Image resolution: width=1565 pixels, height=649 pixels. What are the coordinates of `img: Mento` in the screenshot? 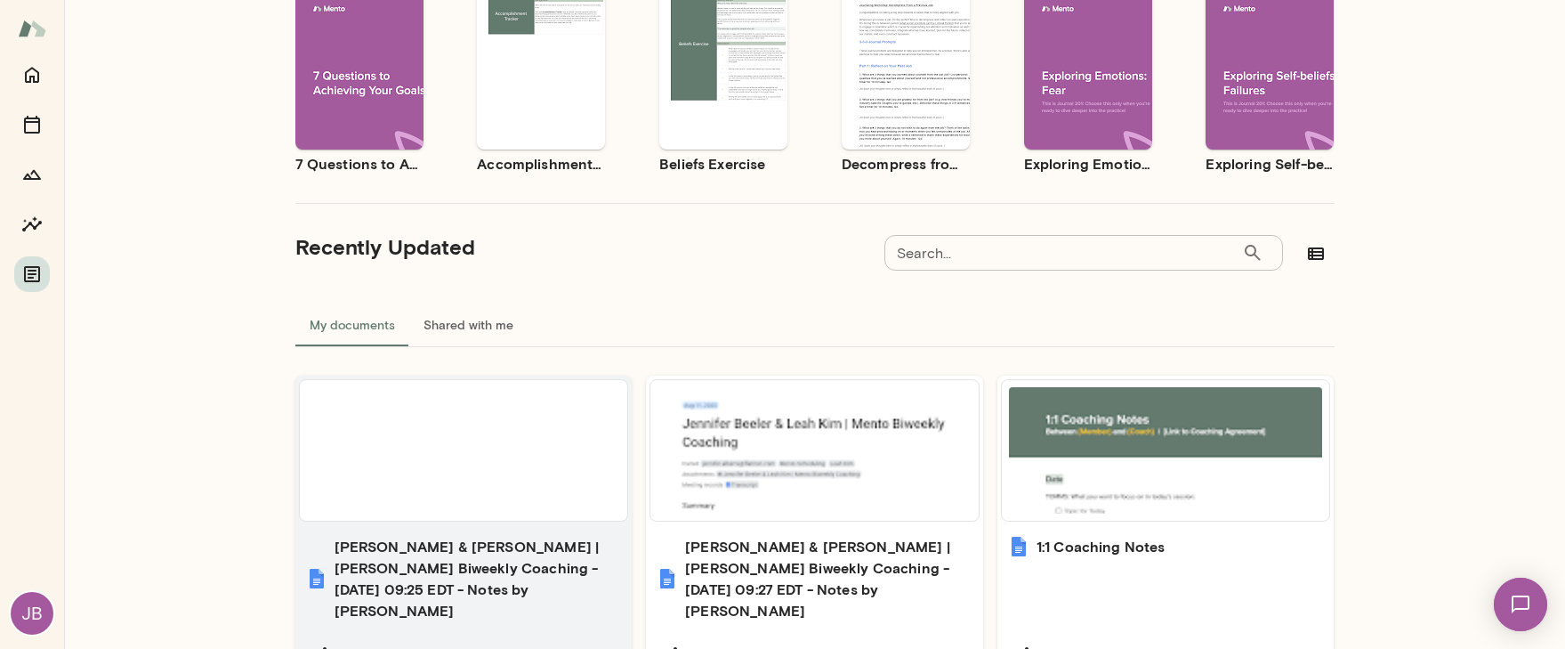 It's located at (32, 28).